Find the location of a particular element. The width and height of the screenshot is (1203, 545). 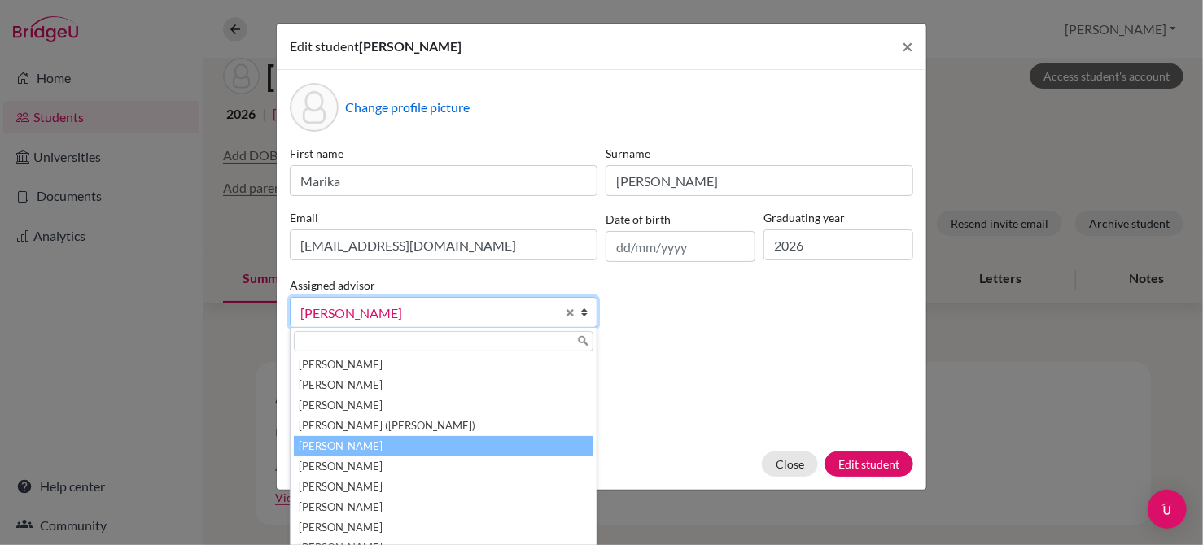

label: Assigned advisor is located at coordinates (332, 285).